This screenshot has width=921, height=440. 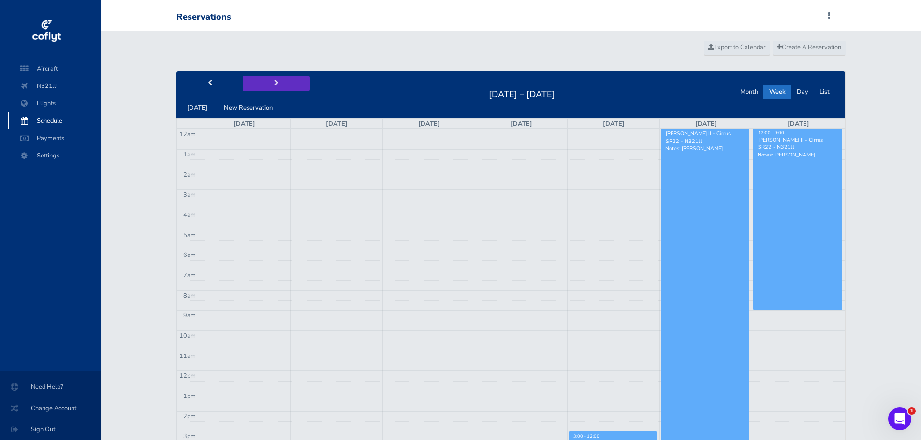 I want to click on span: 2pm, so click(x=189, y=417).